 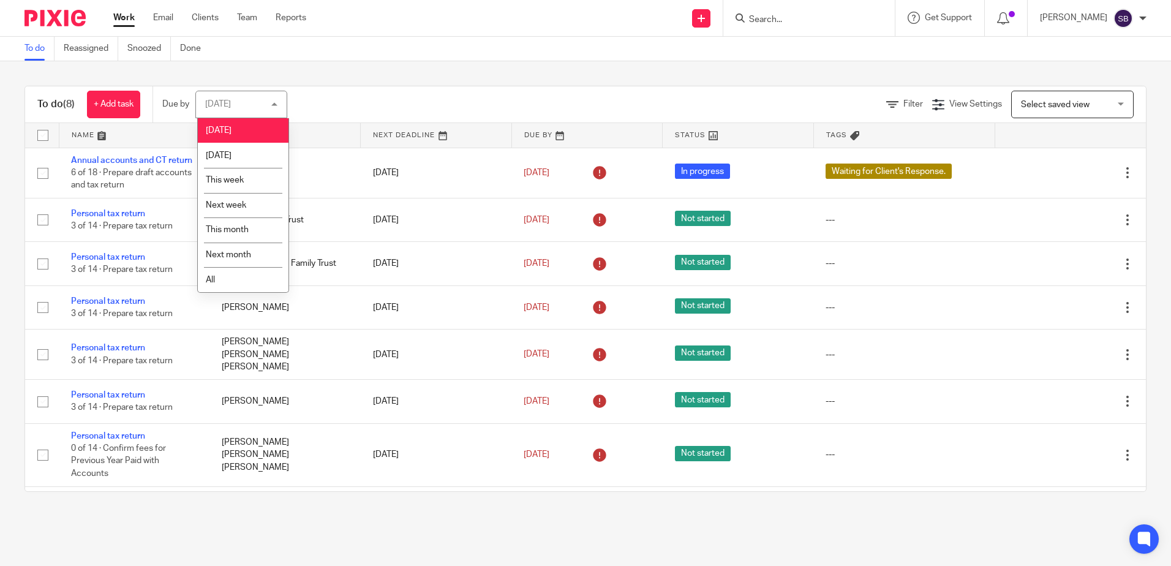 What do you see at coordinates (227, 230) in the screenshot?
I see `span: This month` at bounding box center [227, 230].